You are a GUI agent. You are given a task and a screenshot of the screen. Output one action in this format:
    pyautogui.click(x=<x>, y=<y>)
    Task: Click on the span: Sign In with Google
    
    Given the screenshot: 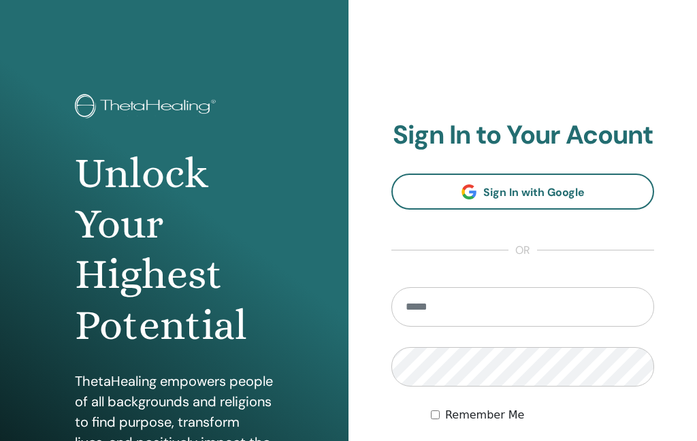 What is the action you would take?
    pyautogui.click(x=534, y=192)
    